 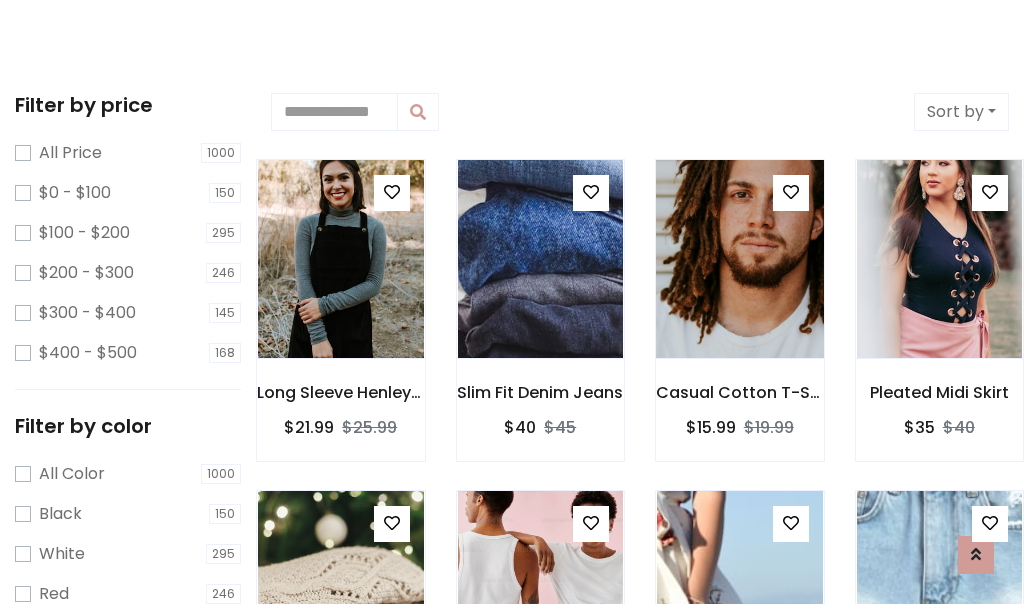 What do you see at coordinates (740, 392) in the screenshot?
I see `h6: Casual Cotton T-Shirt` at bounding box center [740, 392].